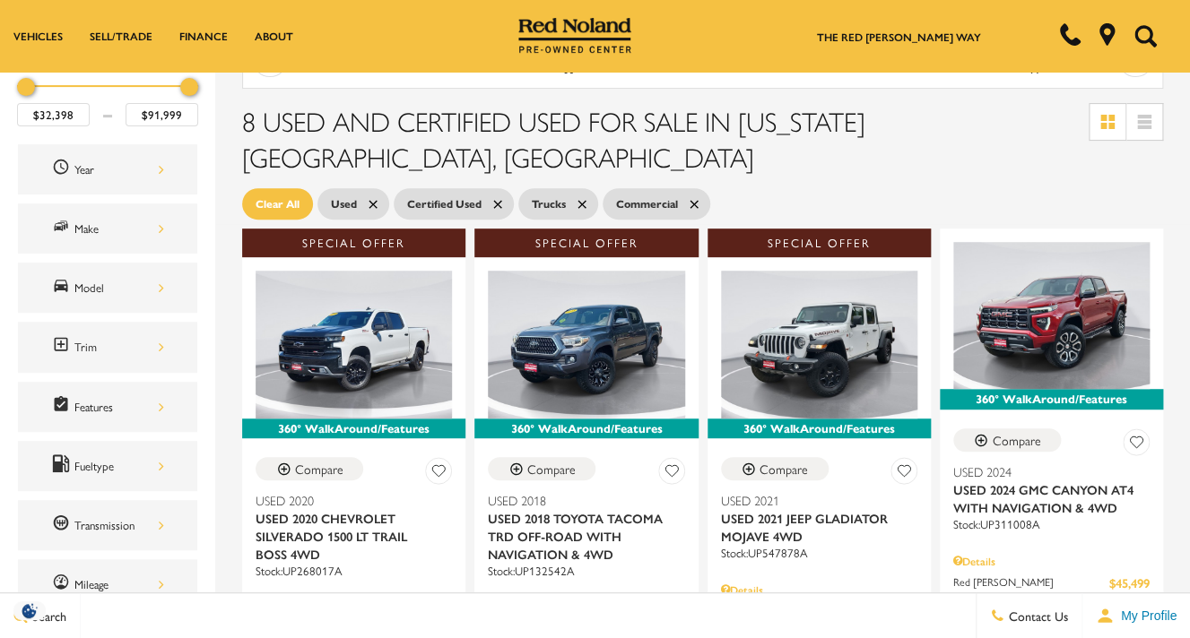 Image resolution: width=1190 pixels, height=638 pixels. What do you see at coordinates (119, 169) in the screenshot?
I see `div: Year` at bounding box center [119, 169].